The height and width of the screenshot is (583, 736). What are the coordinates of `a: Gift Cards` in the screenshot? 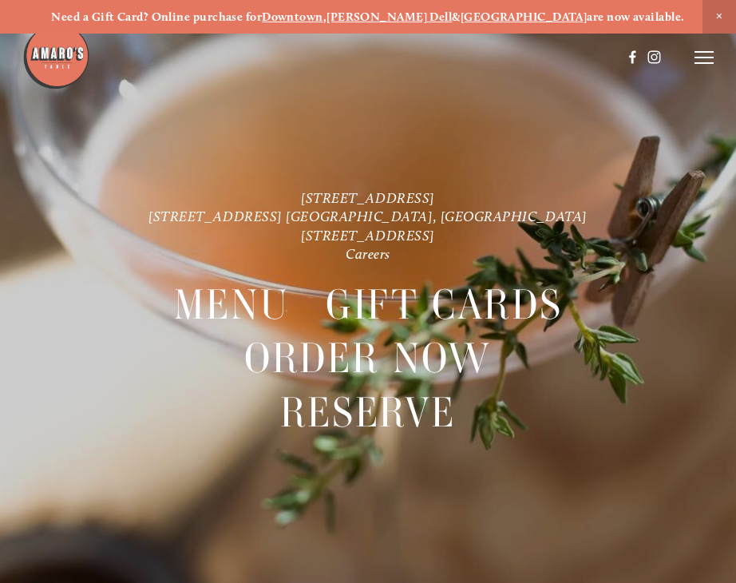 It's located at (444, 304).